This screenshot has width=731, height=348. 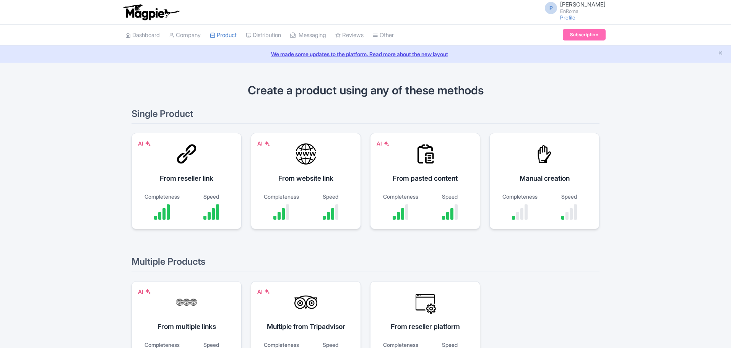 I want to click on div: Manual creation, so click(x=544, y=178).